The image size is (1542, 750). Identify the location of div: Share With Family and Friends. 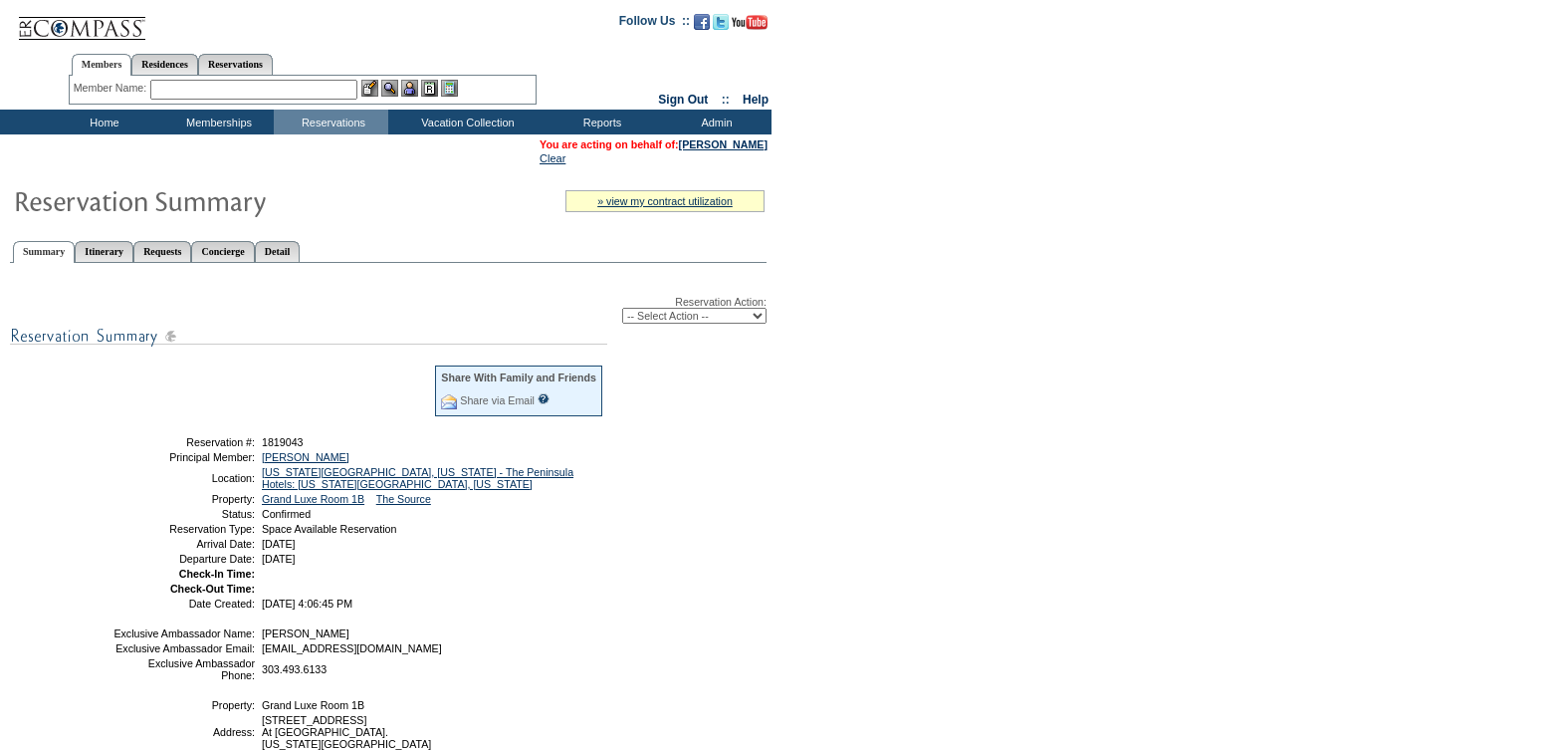
(519, 377).